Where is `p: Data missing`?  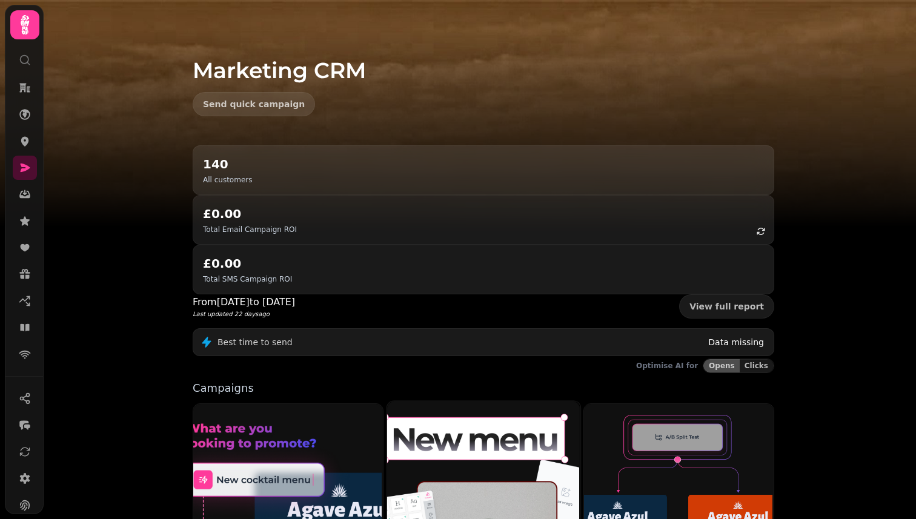
p: Data missing is located at coordinates (736, 342).